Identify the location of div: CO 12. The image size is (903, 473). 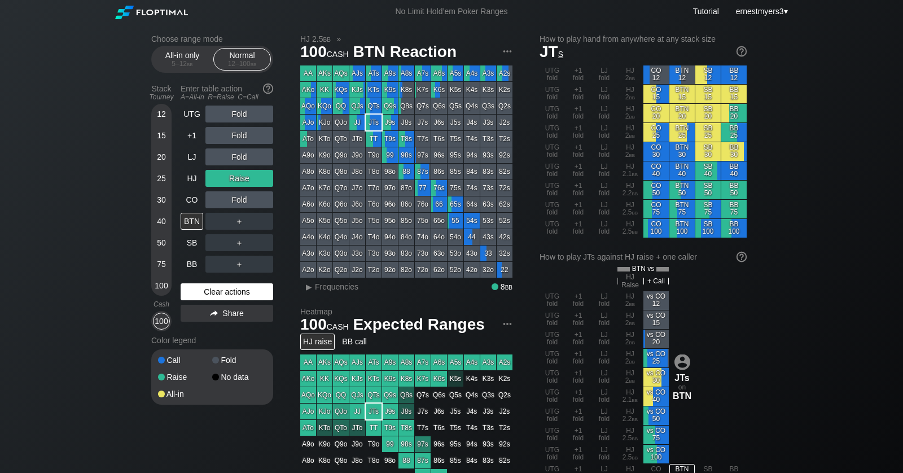
(656, 74).